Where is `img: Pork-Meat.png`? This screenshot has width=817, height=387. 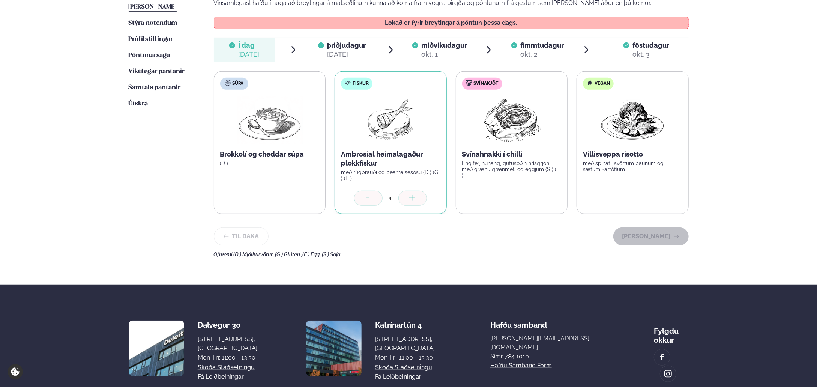 img: Pork-Meat.png is located at coordinates (512, 120).